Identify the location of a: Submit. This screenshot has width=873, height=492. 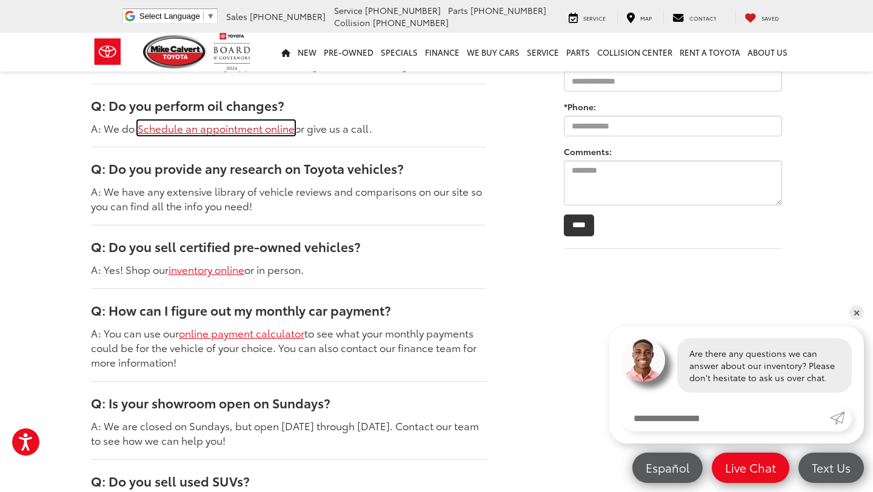
(840, 418).